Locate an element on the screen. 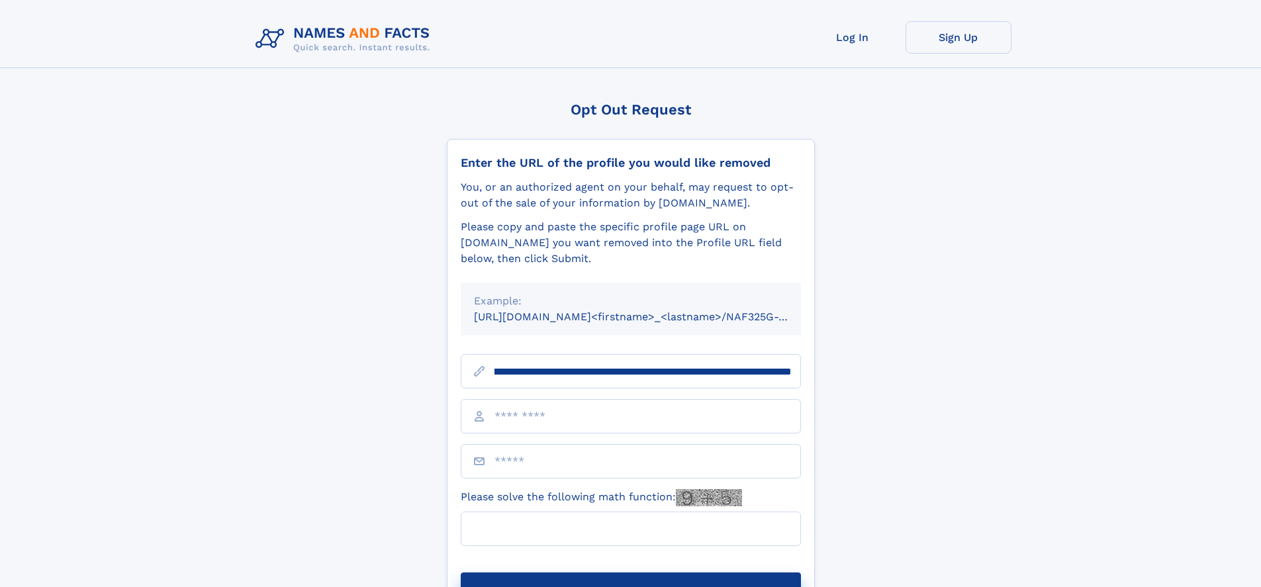  a: Log In is located at coordinates (853, 37).